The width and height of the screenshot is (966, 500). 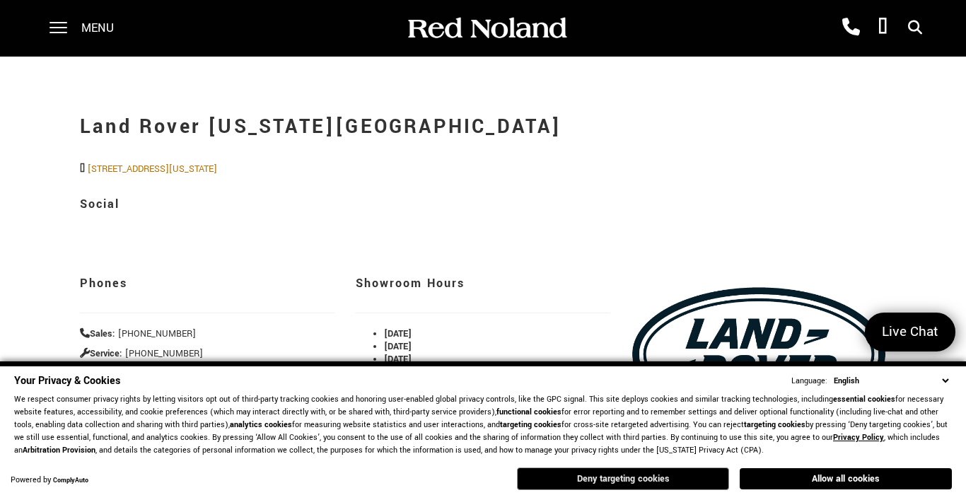 What do you see at coordinates (49, 480) in the screenshot?
I see `div: Powered by` at bounding box center [49, 480].